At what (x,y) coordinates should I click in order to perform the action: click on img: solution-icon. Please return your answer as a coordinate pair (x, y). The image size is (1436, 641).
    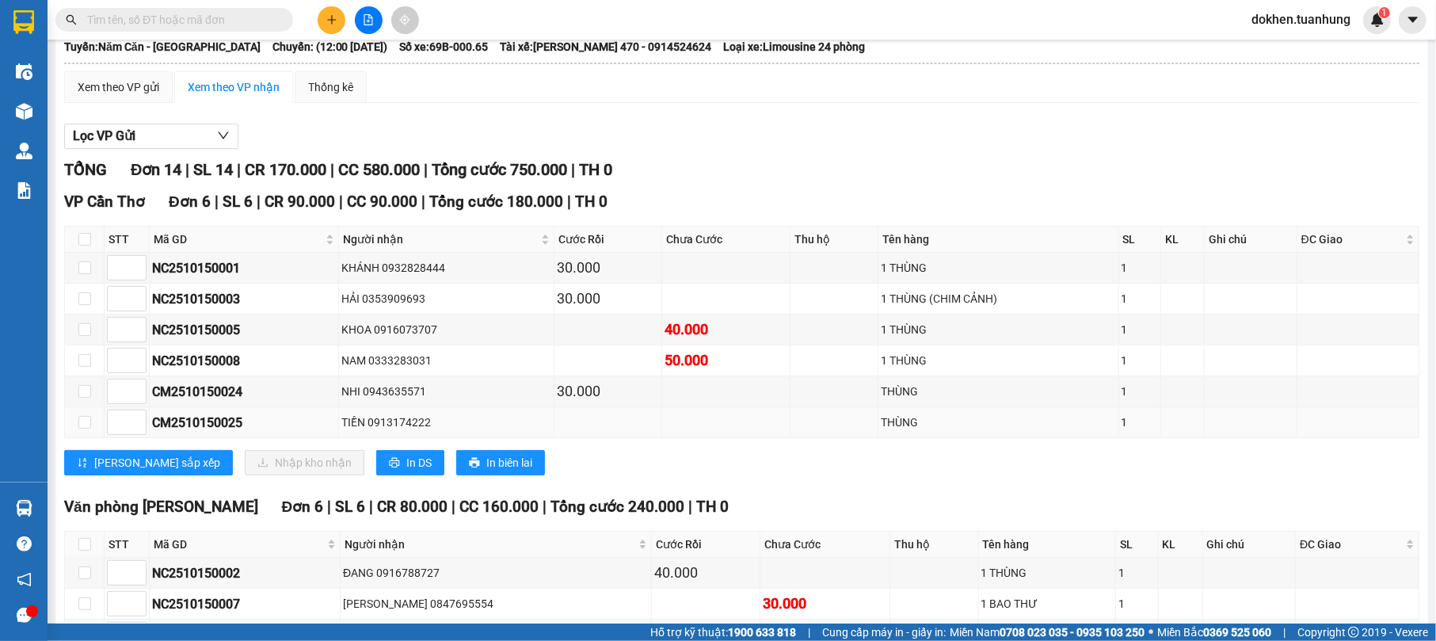
    Looking at the image, I should click on (24, 190).